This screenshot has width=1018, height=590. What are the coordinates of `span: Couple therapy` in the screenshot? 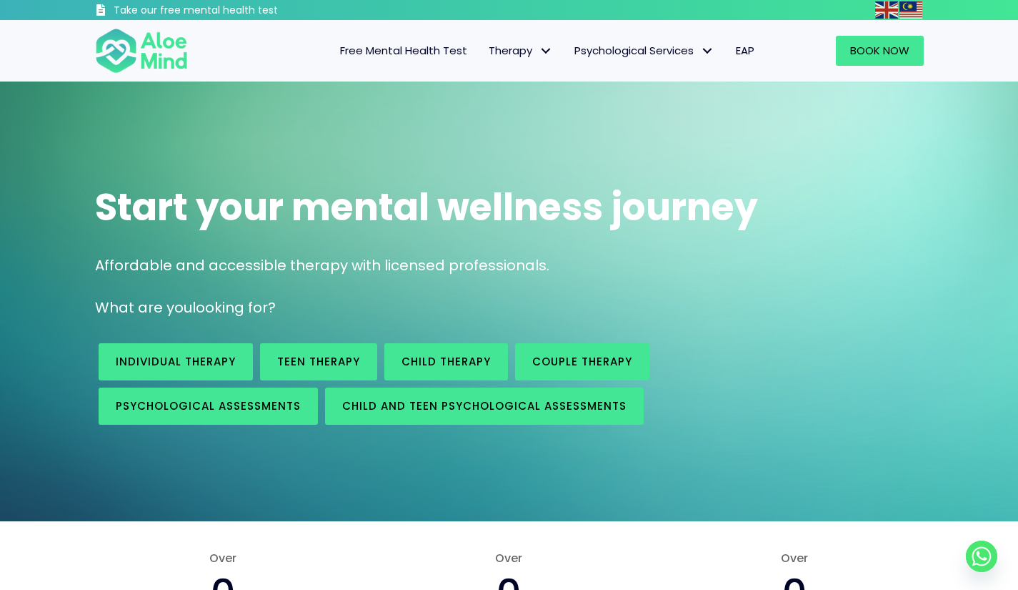 It's located at (582, 361).